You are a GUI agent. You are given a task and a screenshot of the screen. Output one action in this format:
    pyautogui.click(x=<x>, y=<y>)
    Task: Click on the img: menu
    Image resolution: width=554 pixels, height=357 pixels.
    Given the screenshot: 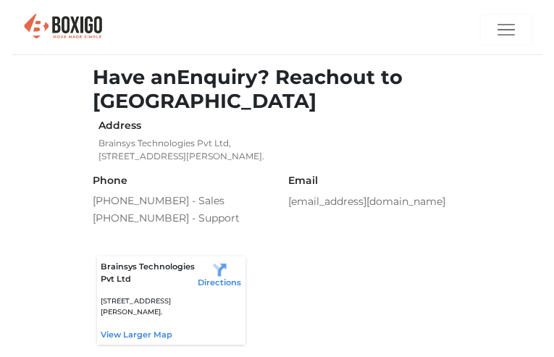 What is the action you would take?
    pyautogui.click(x=506, y=30)
    